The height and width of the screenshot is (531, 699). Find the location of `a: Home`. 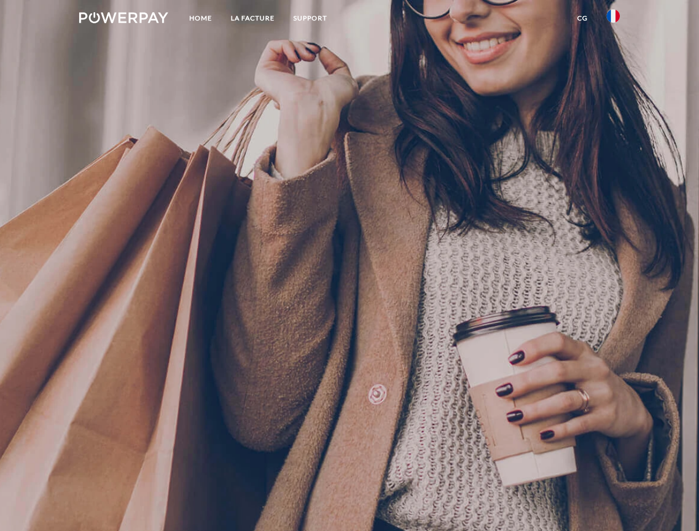

a: Home is located at coordinates (200, 18).